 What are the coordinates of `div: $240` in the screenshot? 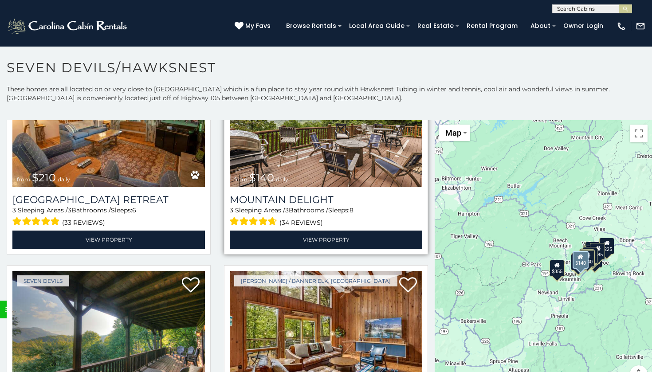 It's located at (587, 259).